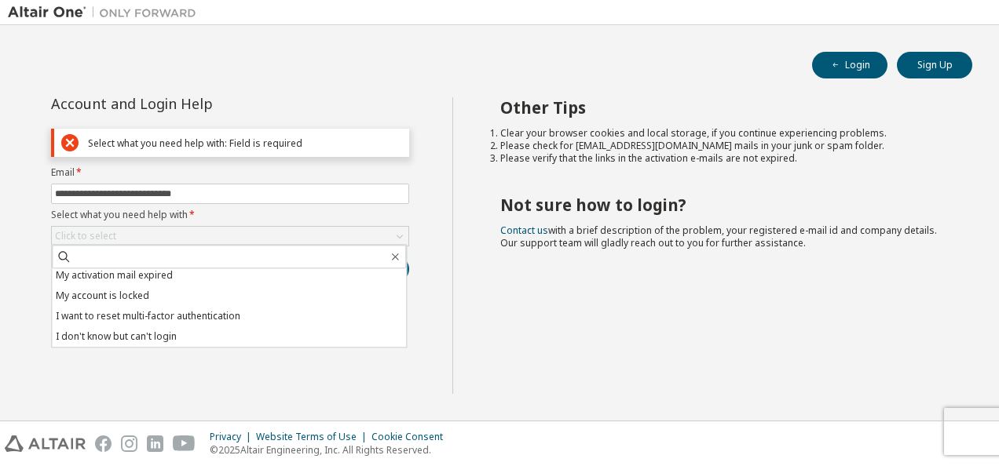 The image size is (999, 466). Describe the element at coordinates (524, 230) in the screenshot. I see `a: Contact us` at that location.